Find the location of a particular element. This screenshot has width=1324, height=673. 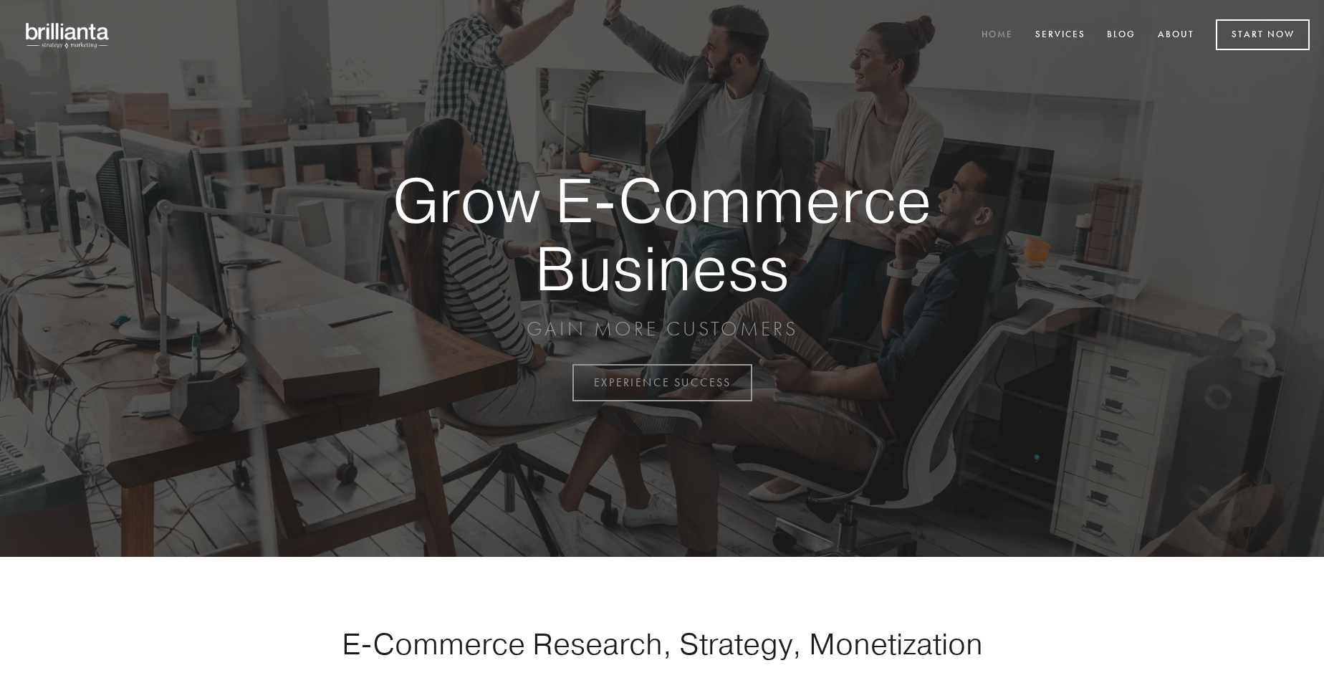

a: Services is located at coordinates (1060, 35).